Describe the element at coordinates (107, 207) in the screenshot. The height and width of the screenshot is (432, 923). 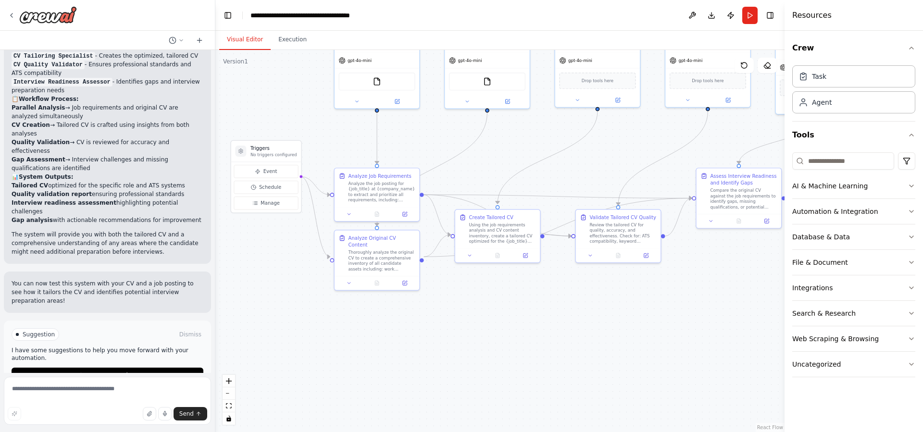
I see `li: highlighting potential challenges` at that location.